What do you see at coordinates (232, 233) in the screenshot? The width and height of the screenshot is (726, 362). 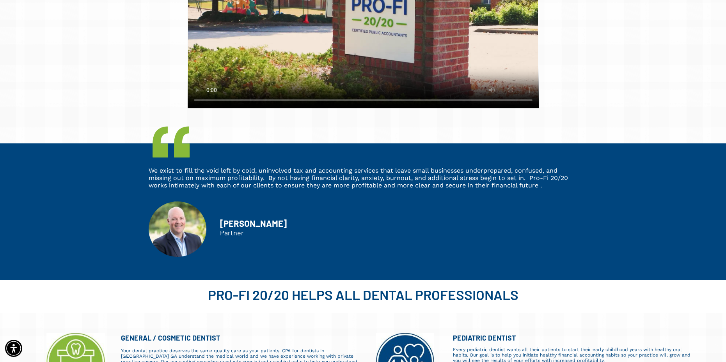 I see `font: Partner` at bounding box center [232, 233].